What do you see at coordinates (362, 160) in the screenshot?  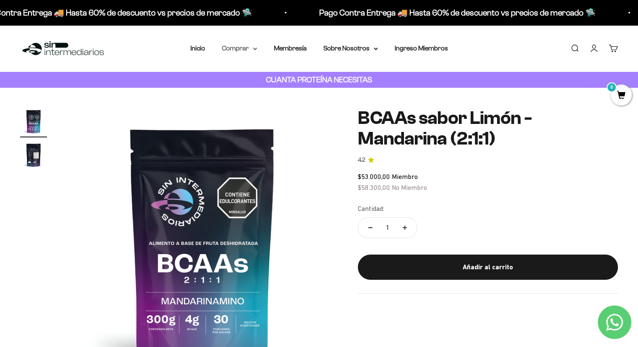 I see `span: 4.2` at bounding box center [362, 160].